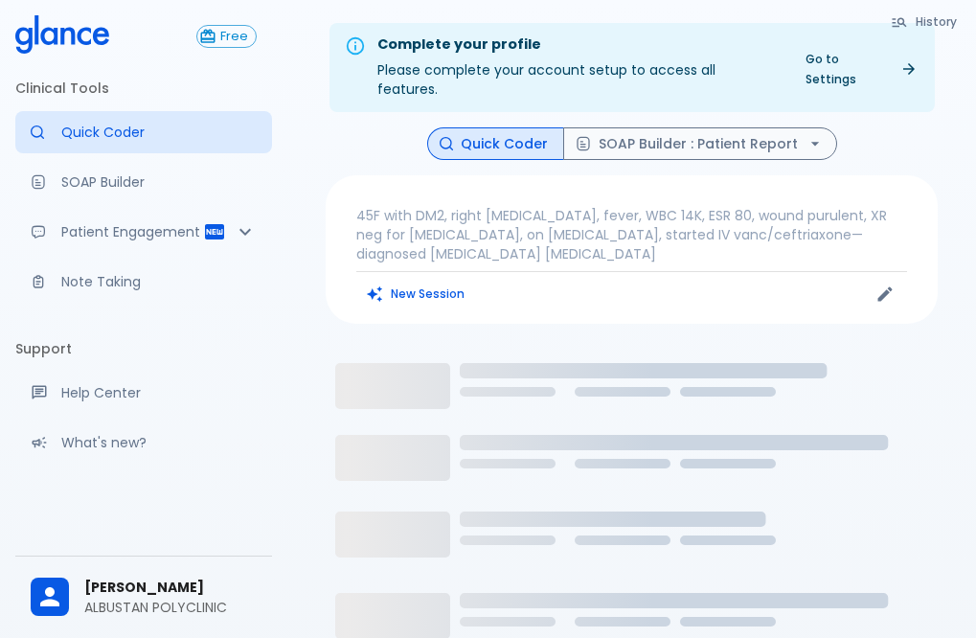 Image resolution: width=976 pixels, height=638 pixels. What do you see at coordinates (234, 36) in the screenshot?
I see `span: Free` at bounding box center [234, 36].